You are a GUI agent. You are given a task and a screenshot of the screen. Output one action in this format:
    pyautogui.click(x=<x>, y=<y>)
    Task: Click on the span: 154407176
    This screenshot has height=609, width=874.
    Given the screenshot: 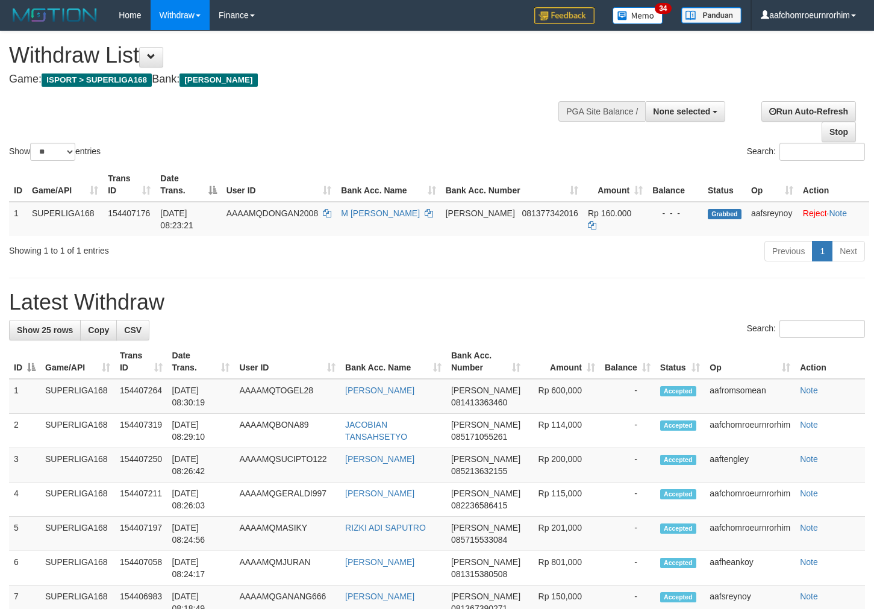 What is the action you would take?
    pyautogui.click(x=129, y=213)
    